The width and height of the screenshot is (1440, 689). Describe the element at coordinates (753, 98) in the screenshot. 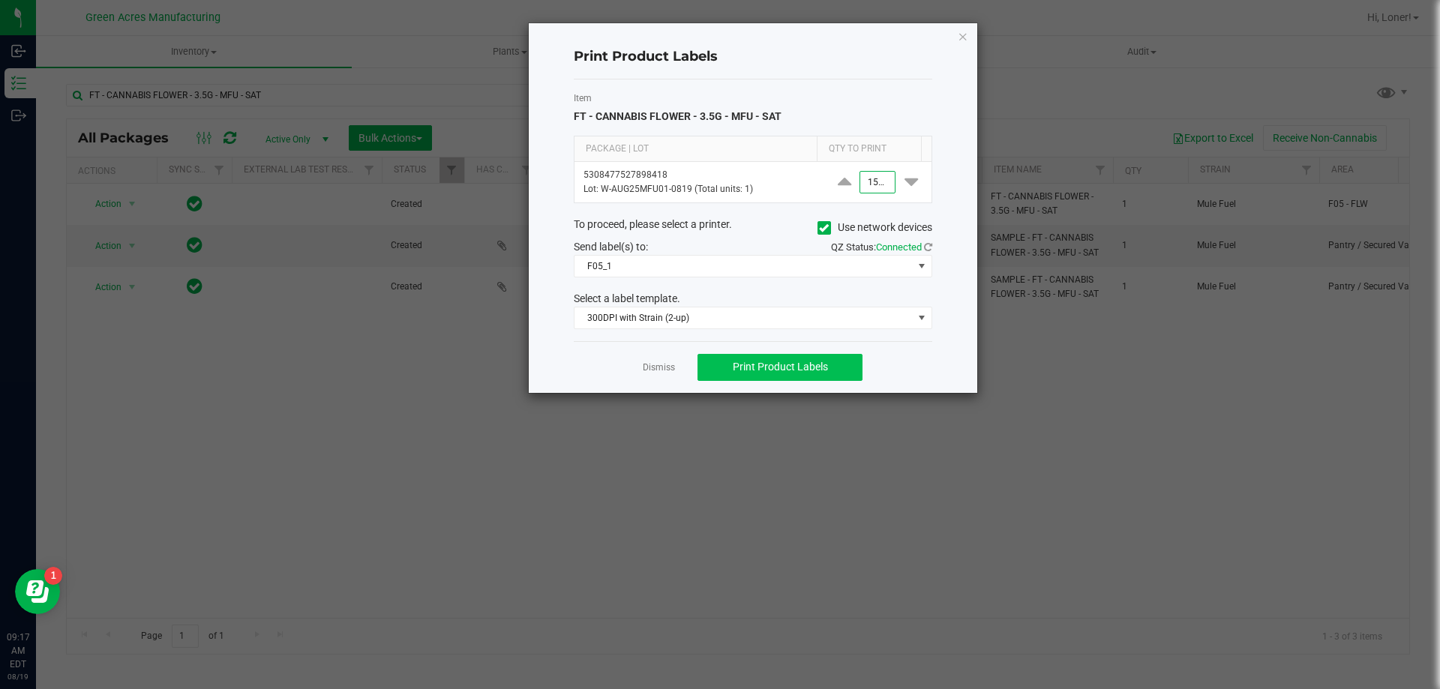

I see `label: Item` at that location.